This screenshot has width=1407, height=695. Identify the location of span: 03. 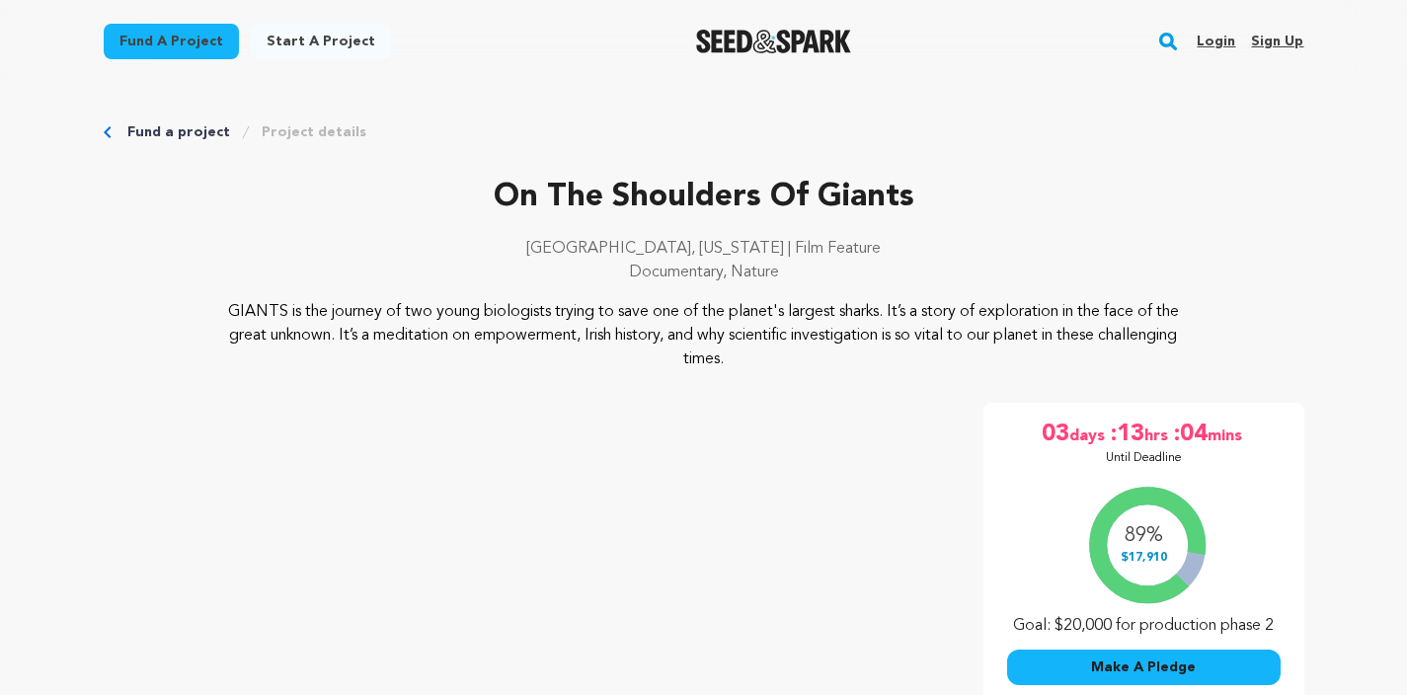
(1056, 435).